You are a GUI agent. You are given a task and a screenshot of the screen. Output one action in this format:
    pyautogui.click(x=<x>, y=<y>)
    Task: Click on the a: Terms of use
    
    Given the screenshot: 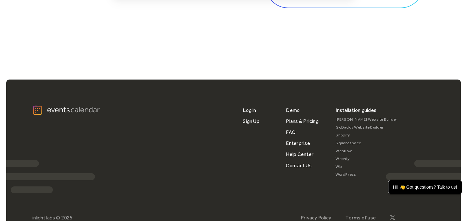 What is the action you would take?
    pyautogui.click(x=361, y=218)
    